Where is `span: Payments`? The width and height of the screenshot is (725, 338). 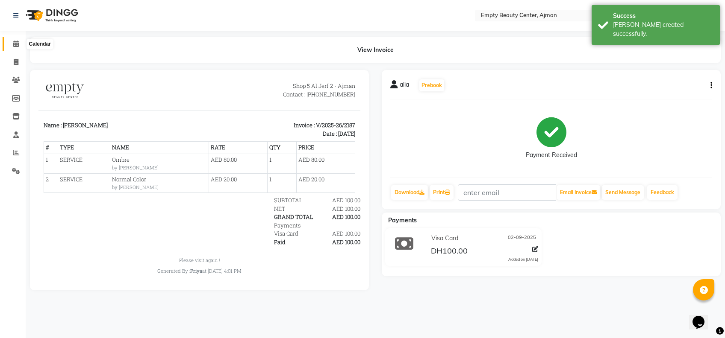
span: Payments is located at coordinates (402, 221).